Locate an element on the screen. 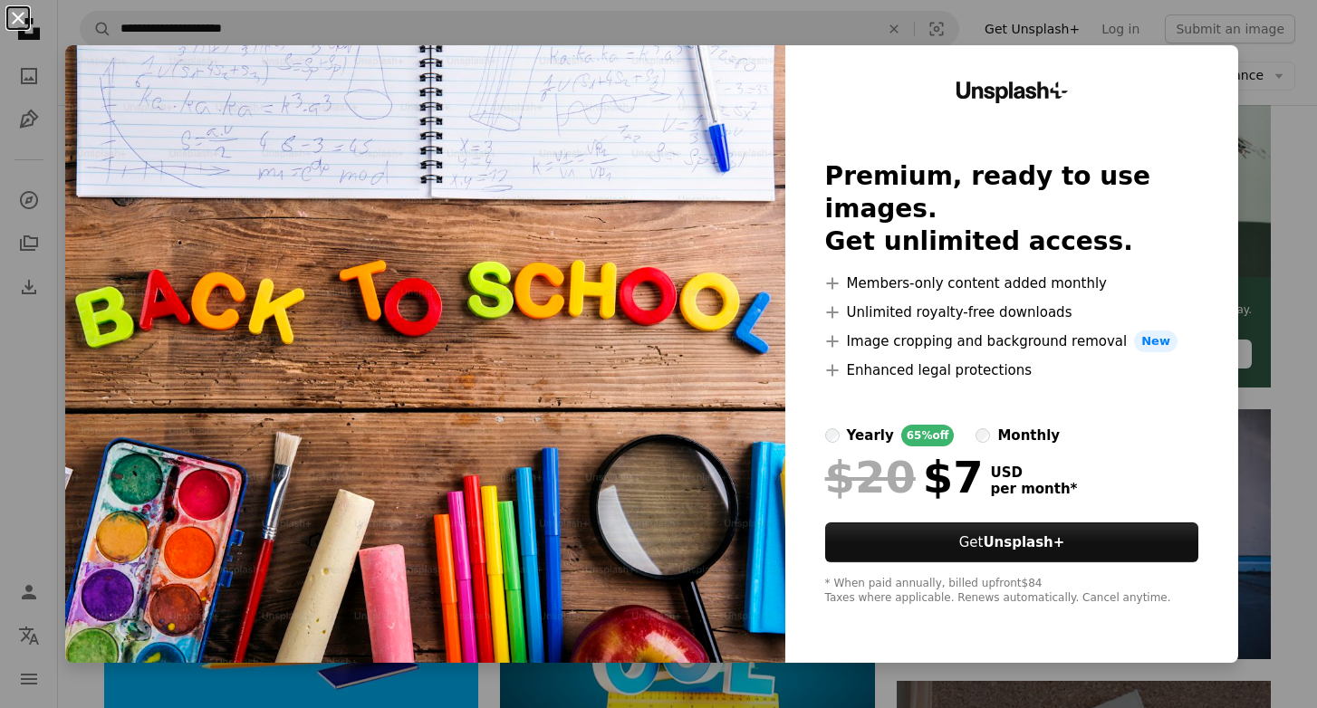  h2: Premium, ready to use images. Get unlimited access. is located at coordinates (1012, 209).